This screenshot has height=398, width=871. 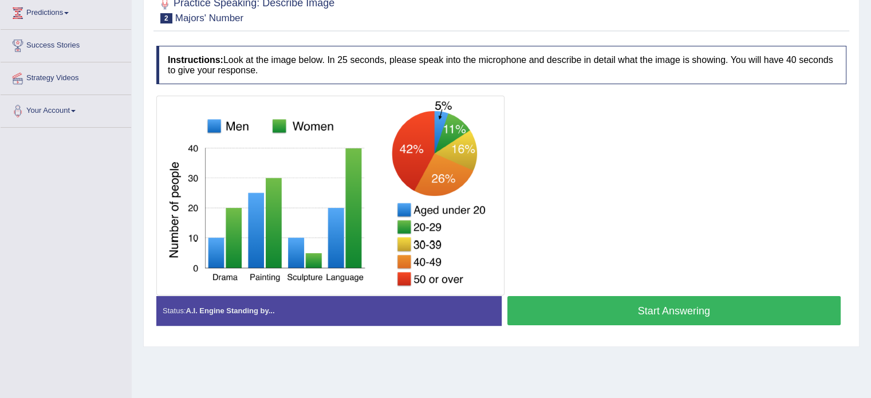 What do you see at coordinates (501, 65) in the screenshot?
I see `h4: Look at the image below. In 25 seconds, please speak into the microphone and describe in detail w...` at bounding box center [501, 65].